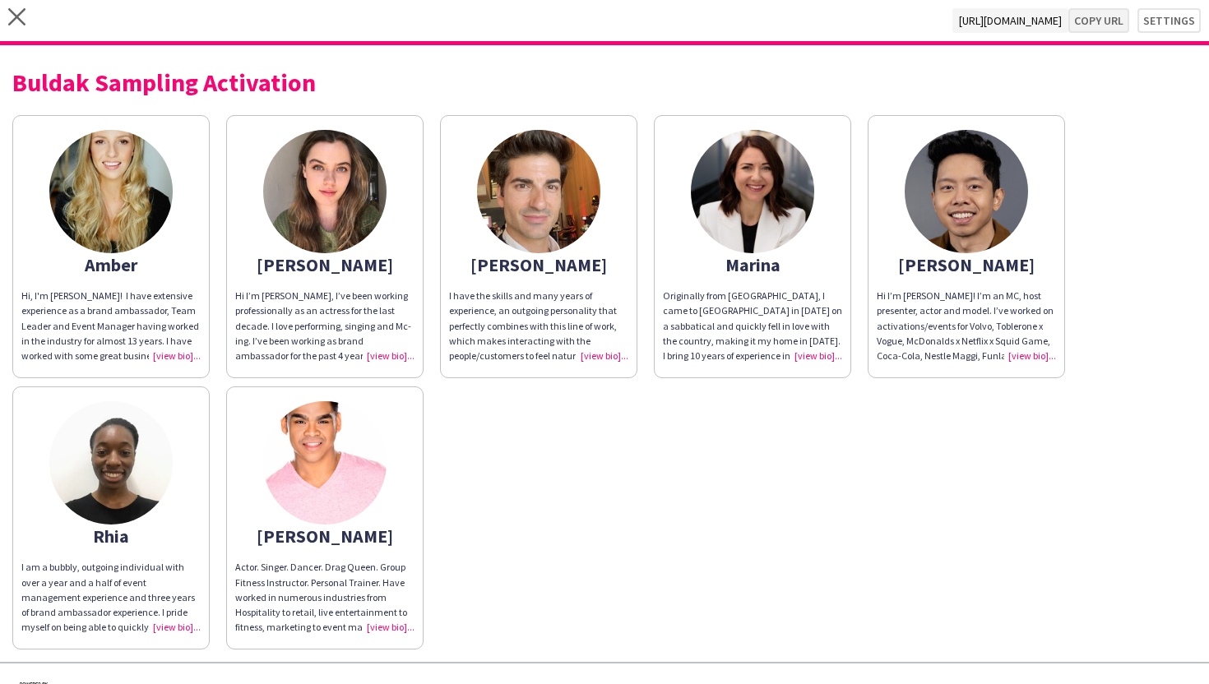 Image resolution: width=1209 pixels, height=684 pixels. Describe the element at coordinates (752, 192) in the screenshot. I see `img: thumb-6883db2d0f55d.jpg` at that location.